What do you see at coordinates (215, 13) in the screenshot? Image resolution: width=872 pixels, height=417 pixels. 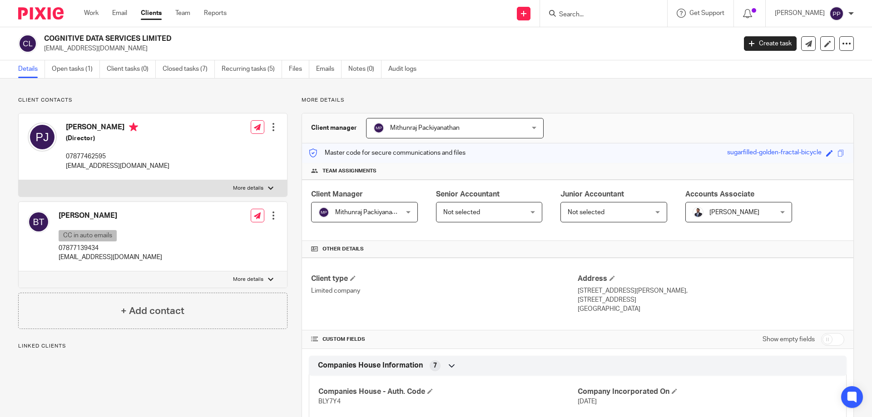 I see `a: Reports` at bounding box center [215, 13].